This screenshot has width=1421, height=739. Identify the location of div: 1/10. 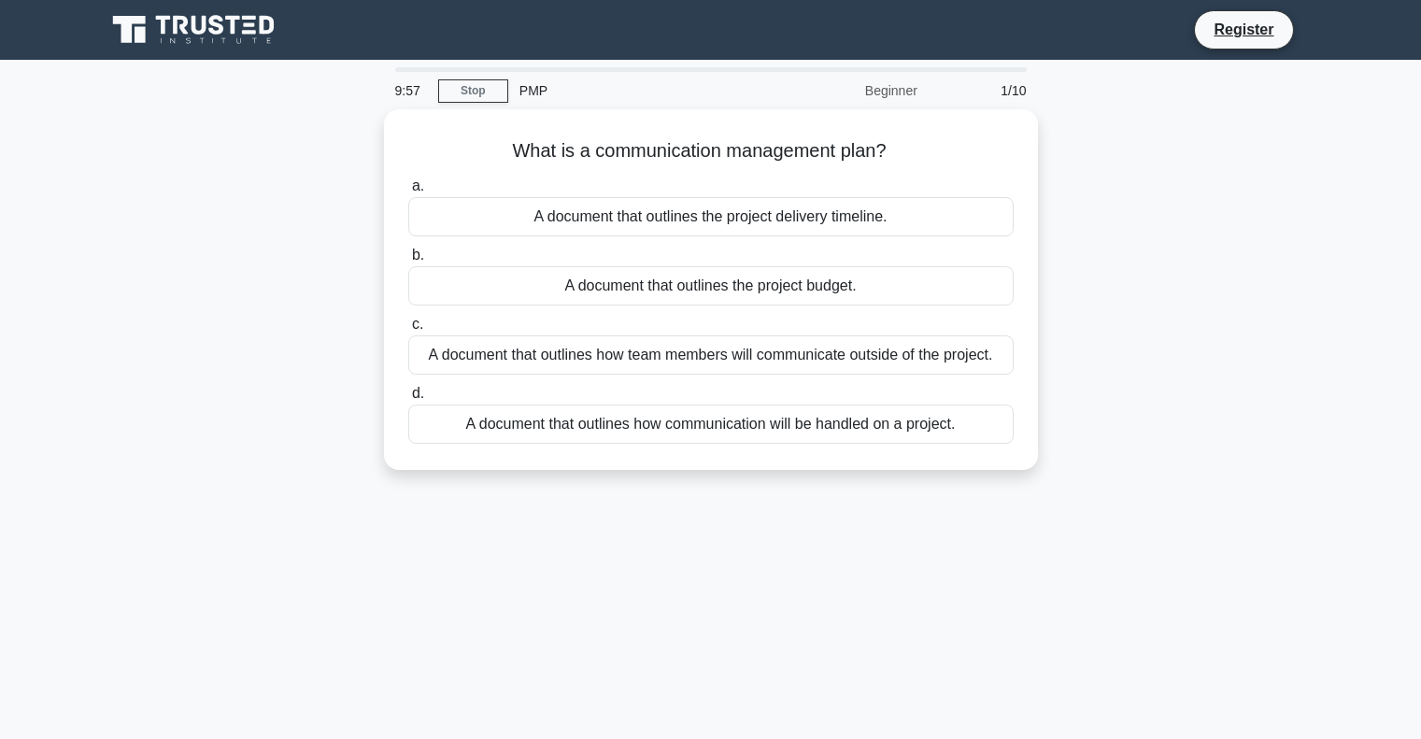
(983, 91).